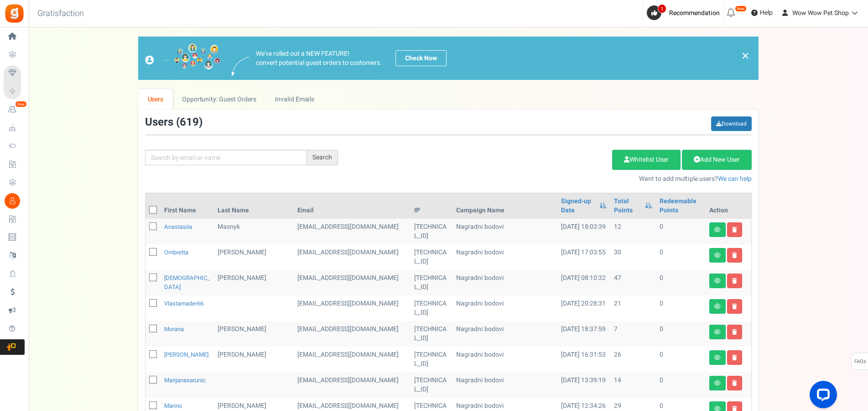  What do you see at coordinates (352, 206) in the screenshot?
I see `th: Email` at bounding box center [352, 206].